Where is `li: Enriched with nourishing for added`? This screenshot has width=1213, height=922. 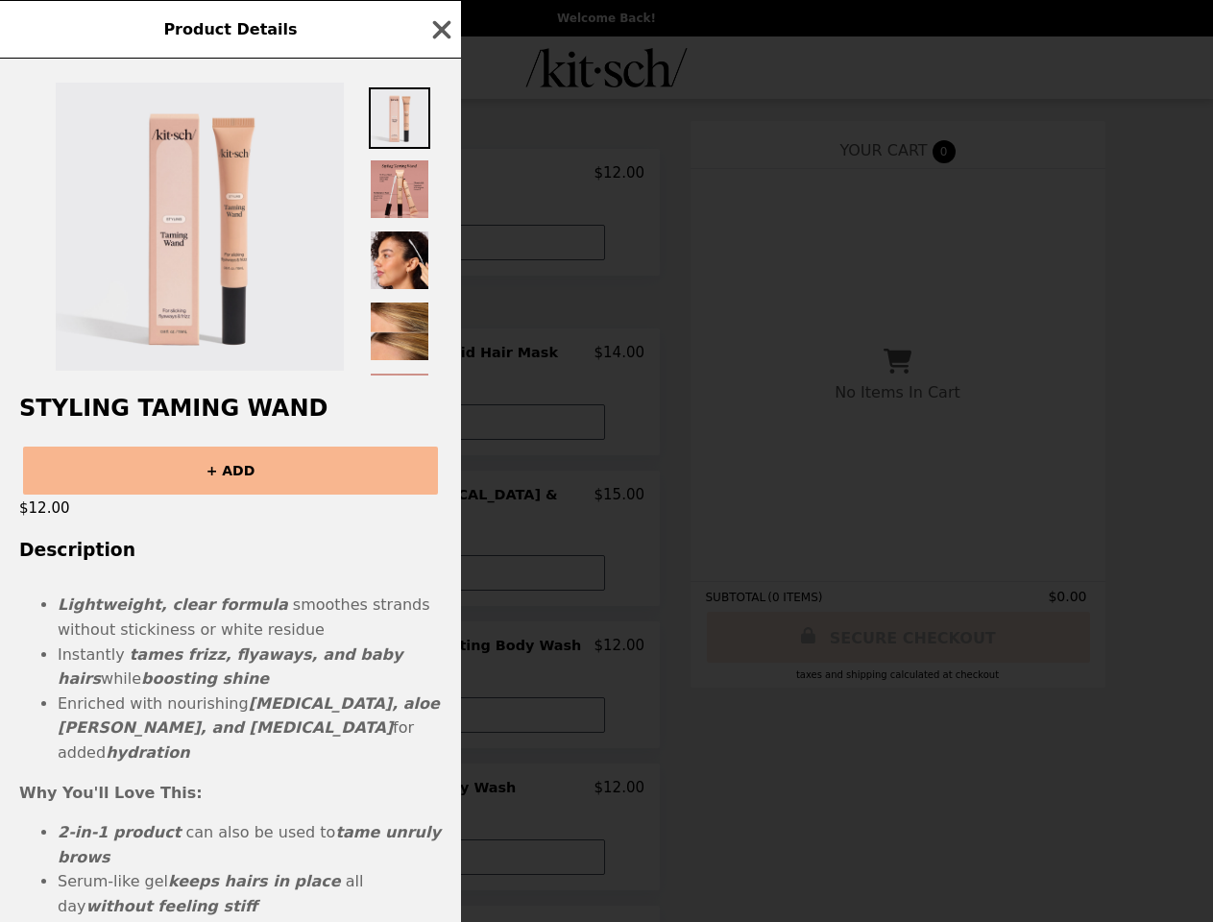
li: Enriched with nourishing for added is located at coordinates (250, 728).